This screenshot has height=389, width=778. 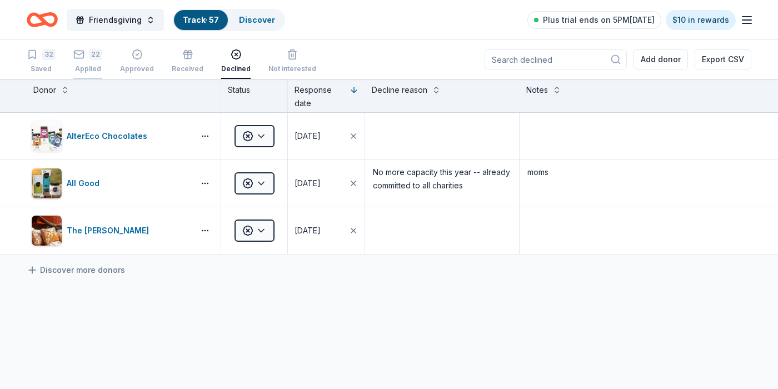 What do you see at coordinates (399, 90) in the screenshot?
I see `div: Decline reason` at bounding box center [399, 90].